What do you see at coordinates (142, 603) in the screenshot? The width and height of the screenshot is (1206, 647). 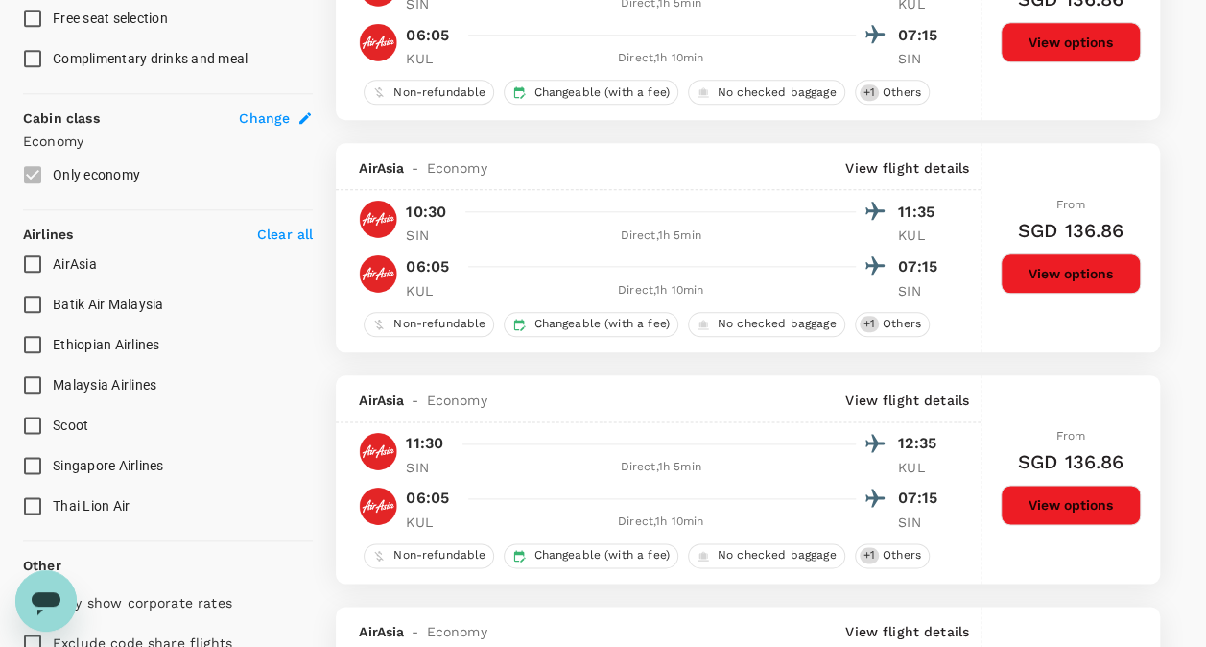 I see `p: Only show corporate rates` at bounding box center [142, 603].